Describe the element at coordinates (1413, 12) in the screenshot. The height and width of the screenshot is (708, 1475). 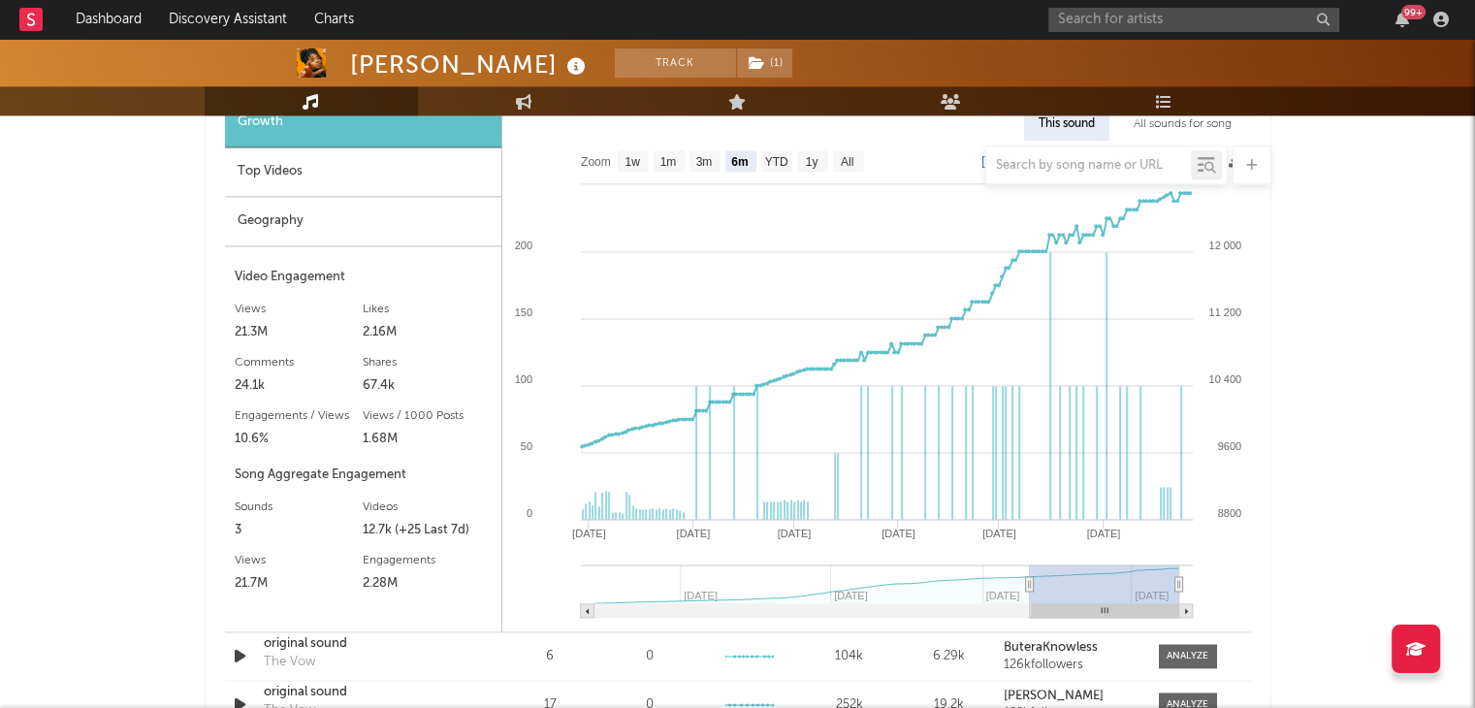
I see `div: 99 +` at that location.